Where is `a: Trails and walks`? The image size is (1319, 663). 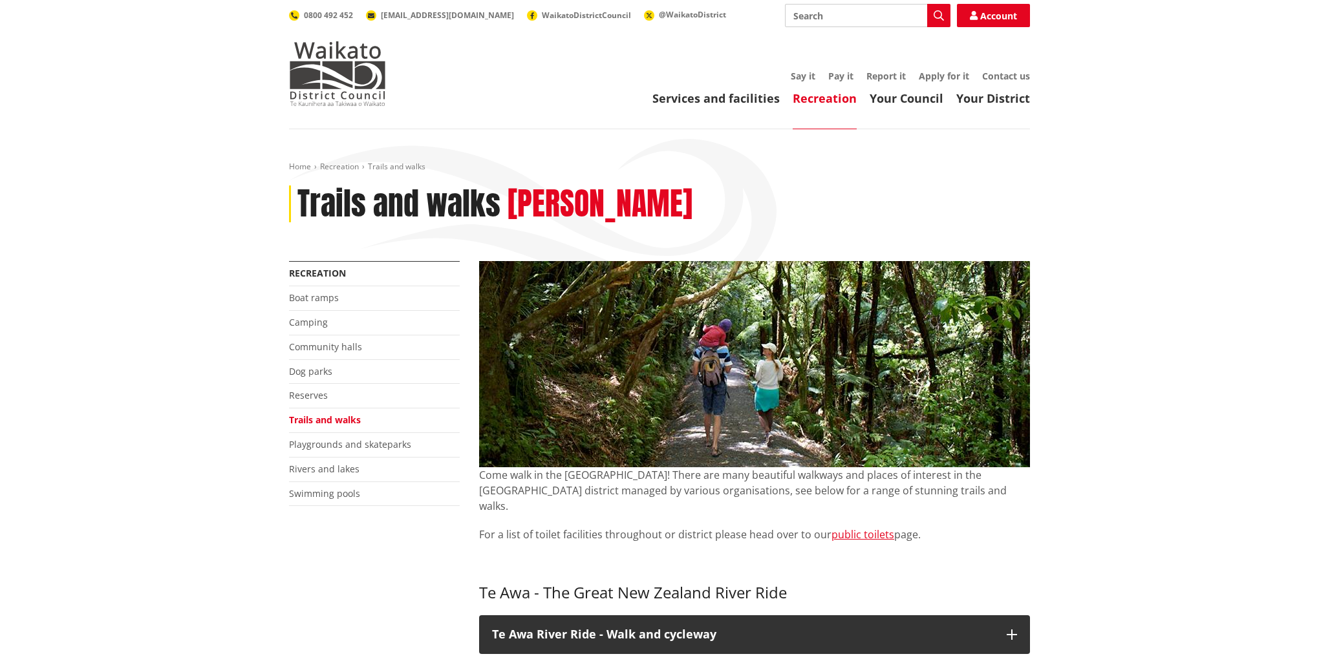 a: Trails and walks is located at coordinates (325, 420).